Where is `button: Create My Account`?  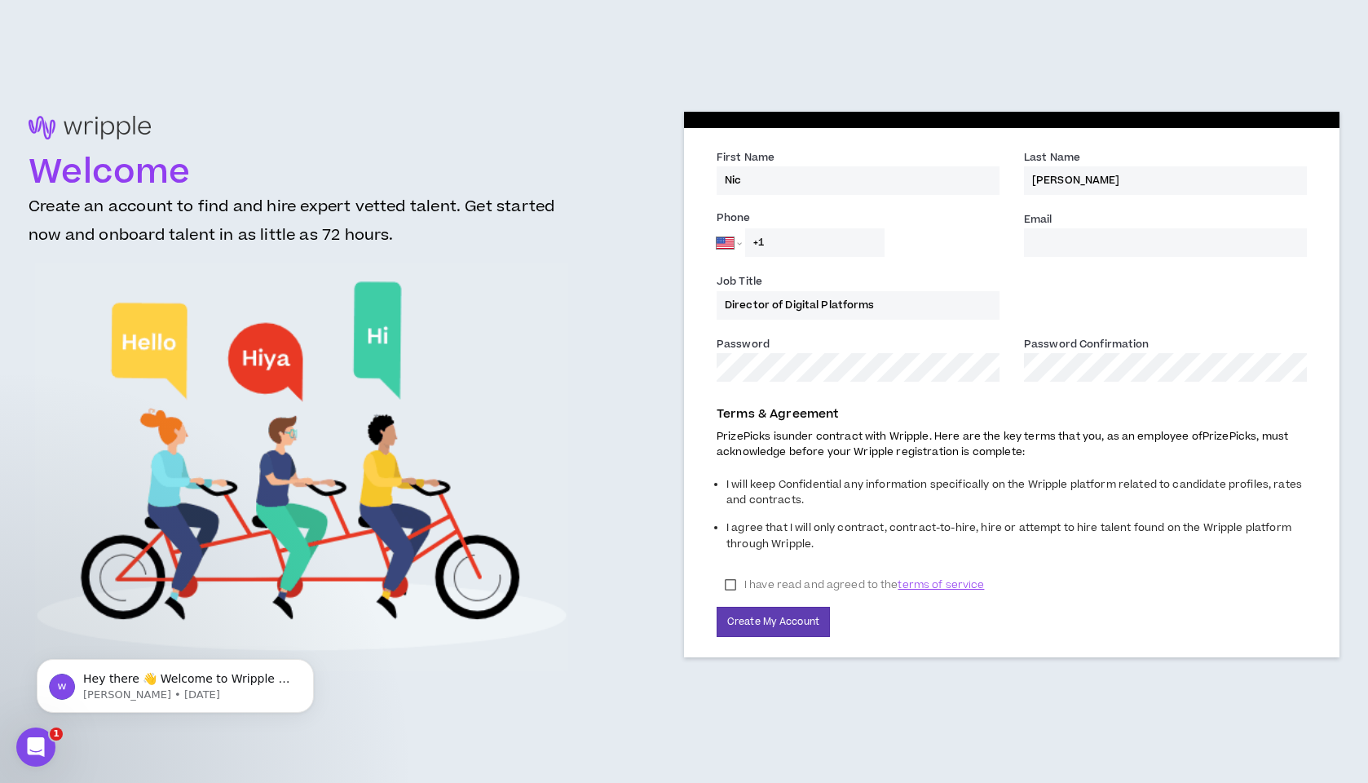 button: Create My Account is located at coordinates (773, 621).